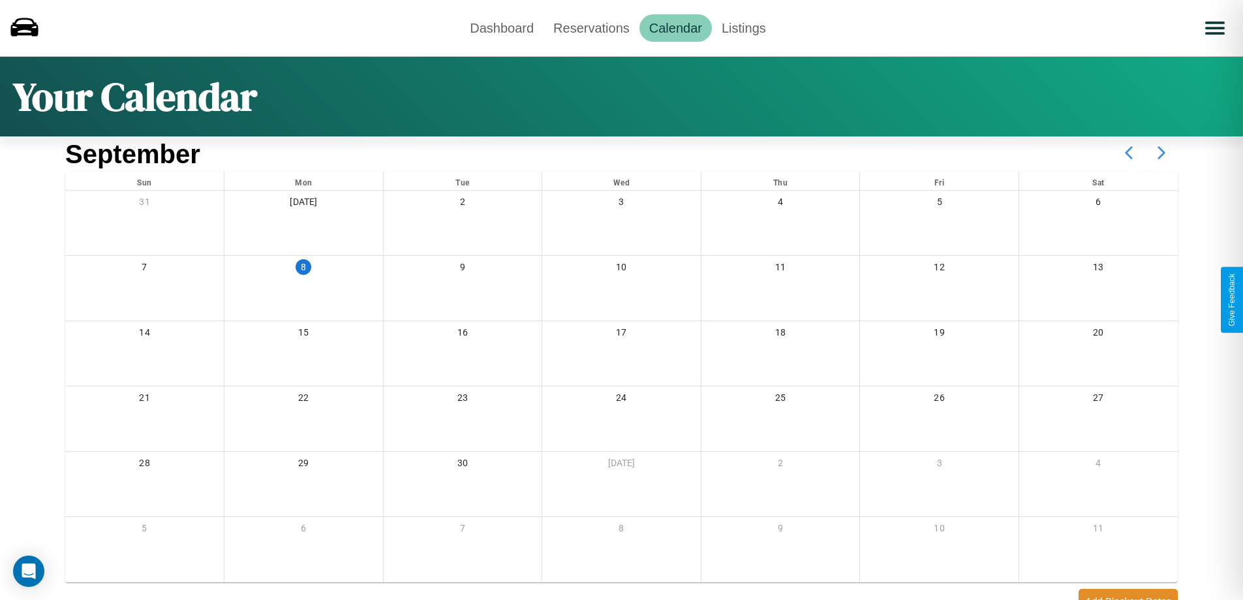  Describe the element at coordinates (144, 465) in the screenshot. I see `div: 28` at that location.